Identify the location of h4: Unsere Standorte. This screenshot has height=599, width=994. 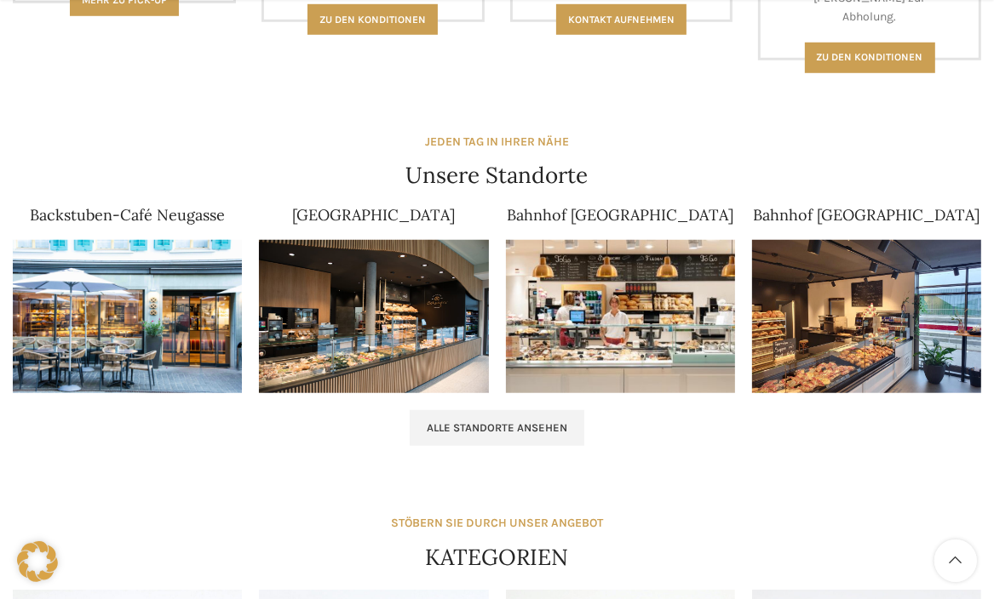
(497, 175).